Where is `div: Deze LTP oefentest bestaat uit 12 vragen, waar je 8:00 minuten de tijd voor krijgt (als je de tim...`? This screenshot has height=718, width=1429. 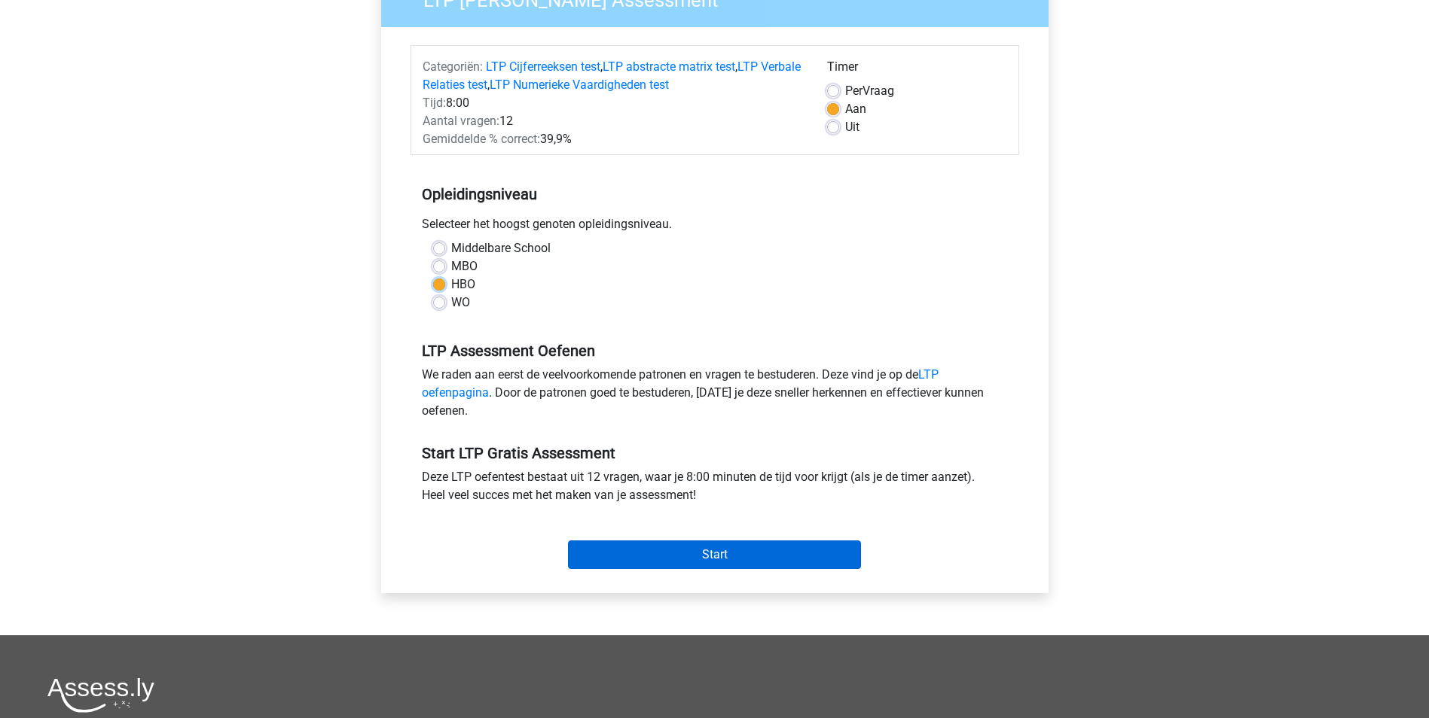
div: Deze LTP oefentest bestaat uit 12 vragen, waar je 8:00 minuten de tijd voor krijgt (als je de tim... is located at coordinates (715, 490).